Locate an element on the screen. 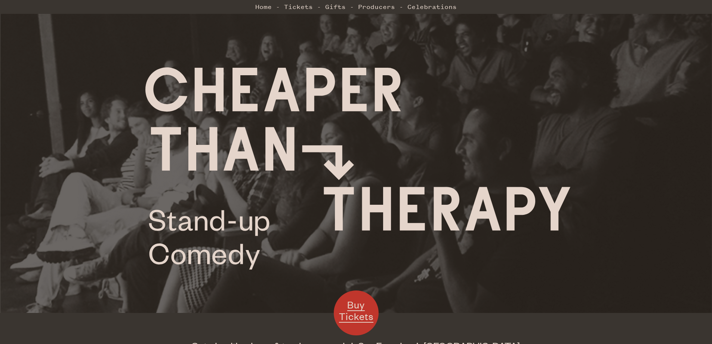 This screenshot has width=712, height=344. a: Buy Tickets is located at coordinates (356, 313).